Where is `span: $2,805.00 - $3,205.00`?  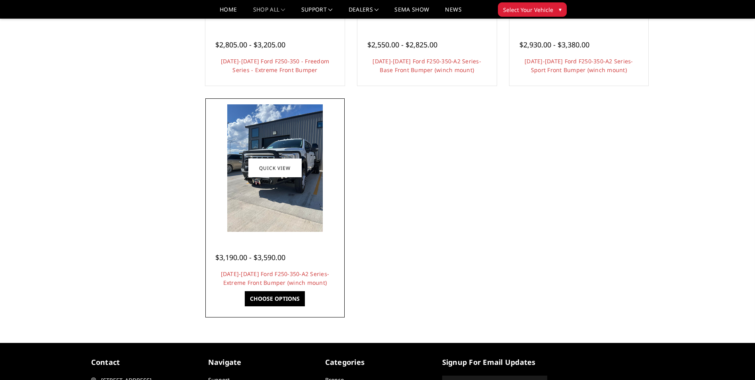 span: $2,805.00 - $3,205.00 is located at coordinates (250, 45).